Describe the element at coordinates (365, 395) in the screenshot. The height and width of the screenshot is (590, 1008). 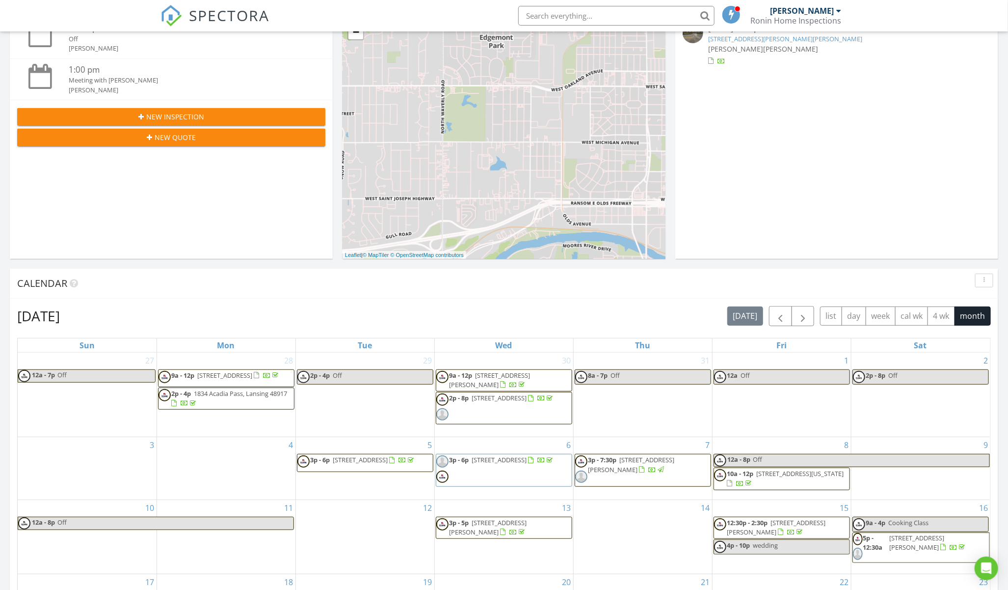
I see `td: Go to July 29, 2025` at that location.